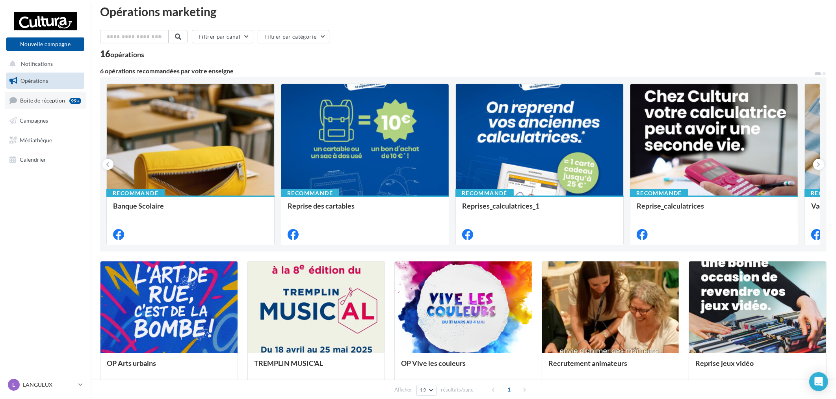 This screenshot has height=399, width=836. I want to click on button: Filtrer par catégorie, so click(294, 37).